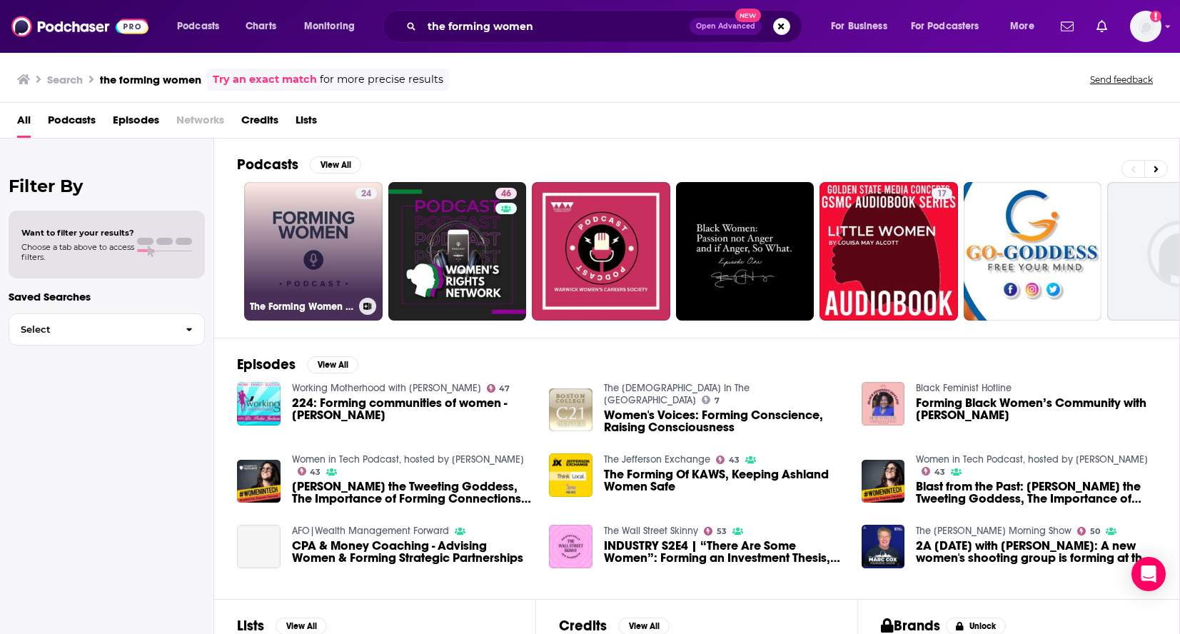 This screenshot has height=634, width=1180. What do you see at coordinates (299, 164) in the screenshot?
I see `a: PodcastsView All` at bounding box center [299, 164].